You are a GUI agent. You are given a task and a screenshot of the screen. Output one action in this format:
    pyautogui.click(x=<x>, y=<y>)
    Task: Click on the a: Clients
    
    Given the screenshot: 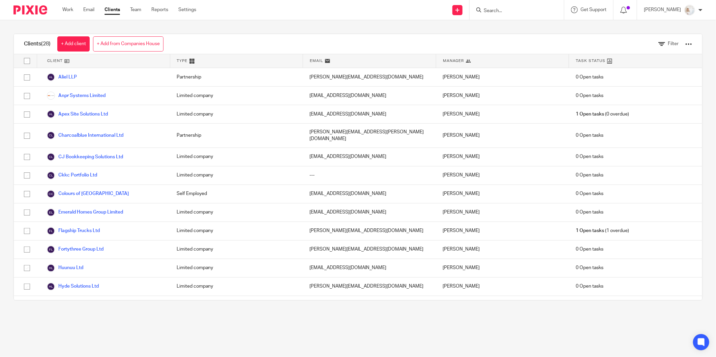 What is the action you would take?
    pyautogui.click(x=112, y=10)
    